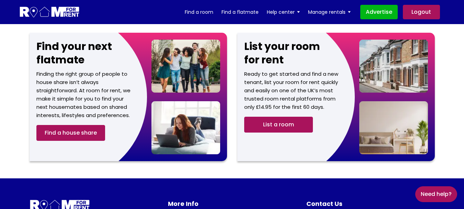  I want to click on img: Young woman on a bed with a laptop searching for flatshare options online, reflecting modern home..., so click(186, 128).